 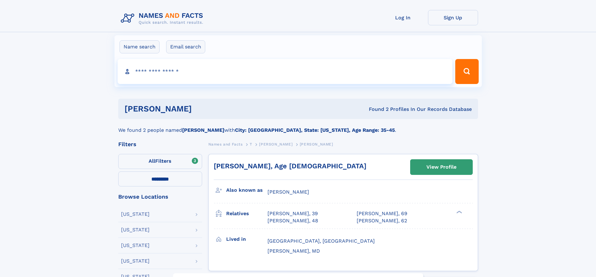 I want to click on a: Sign Up, so click(x=453, y=18).